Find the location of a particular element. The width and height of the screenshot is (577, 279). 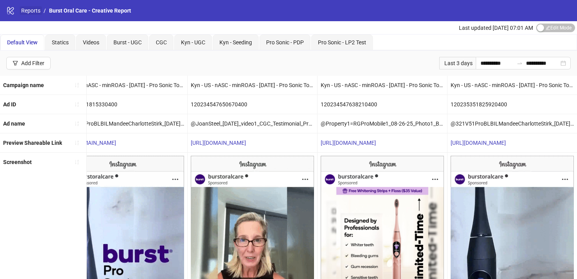

b: Preview Shareable Link is located at coordinates (33, 143).